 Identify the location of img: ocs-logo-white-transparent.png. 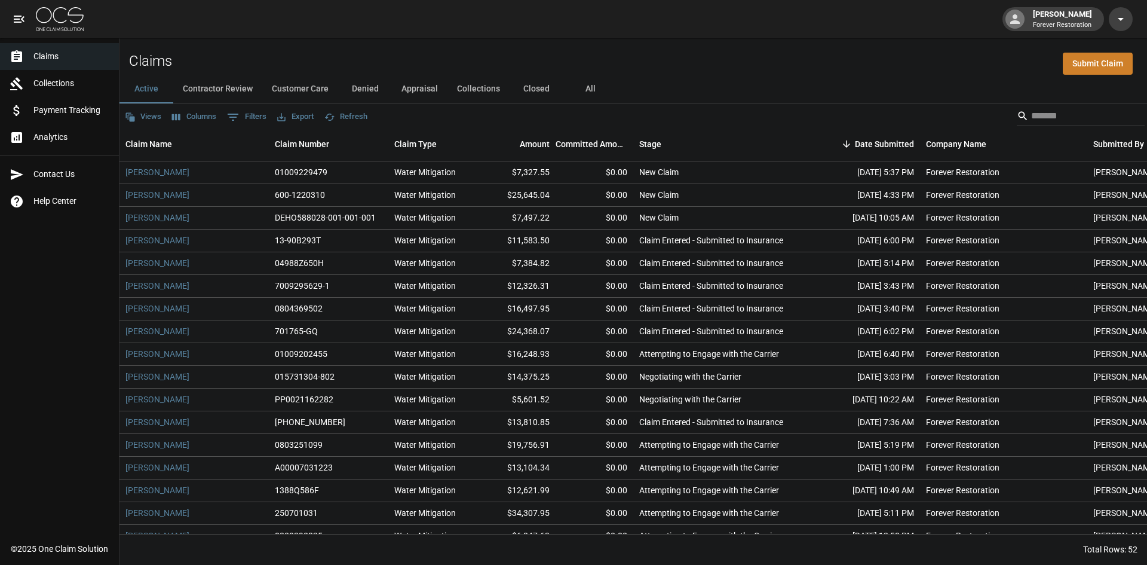
(60, 19).